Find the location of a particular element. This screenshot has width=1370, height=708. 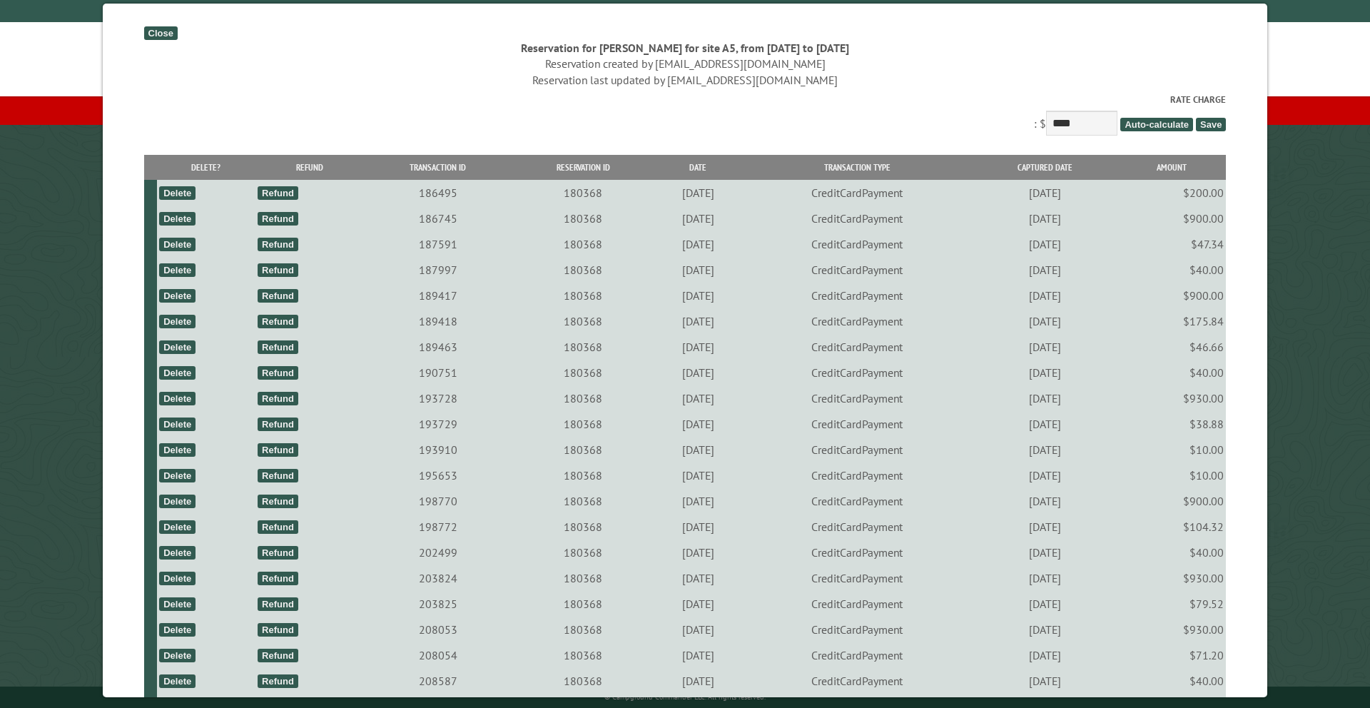

td: 189463 is located at coordinates (438, 347).